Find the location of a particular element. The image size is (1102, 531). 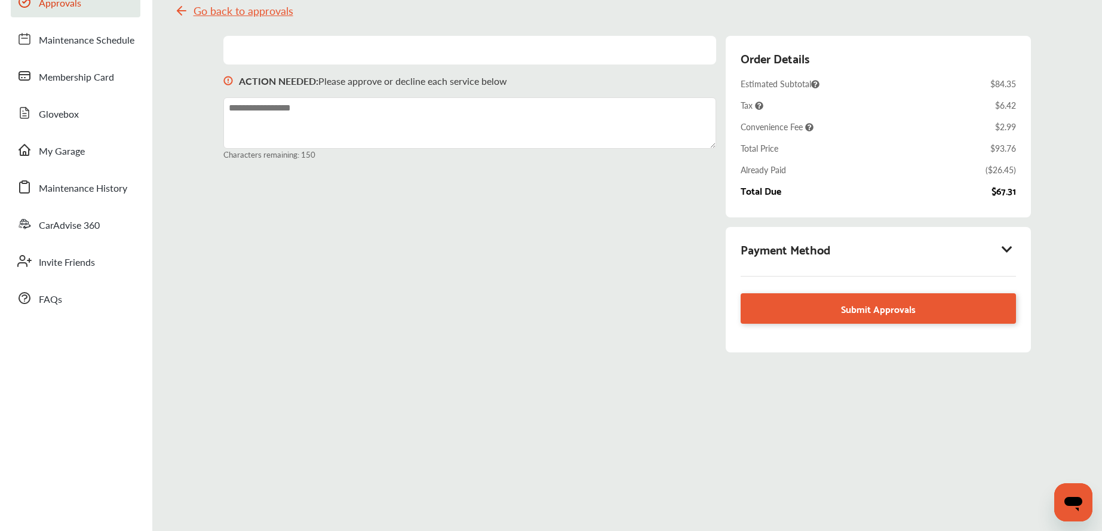

a: Glovebox is located at coordinates (75, 113).